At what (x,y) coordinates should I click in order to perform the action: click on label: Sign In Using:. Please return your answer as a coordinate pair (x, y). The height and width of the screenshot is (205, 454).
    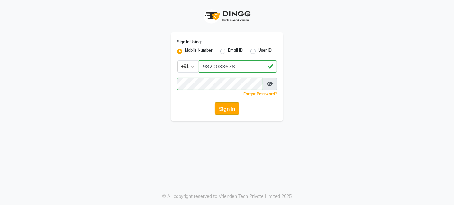
    Looking at the image, I should click on (189, 42).